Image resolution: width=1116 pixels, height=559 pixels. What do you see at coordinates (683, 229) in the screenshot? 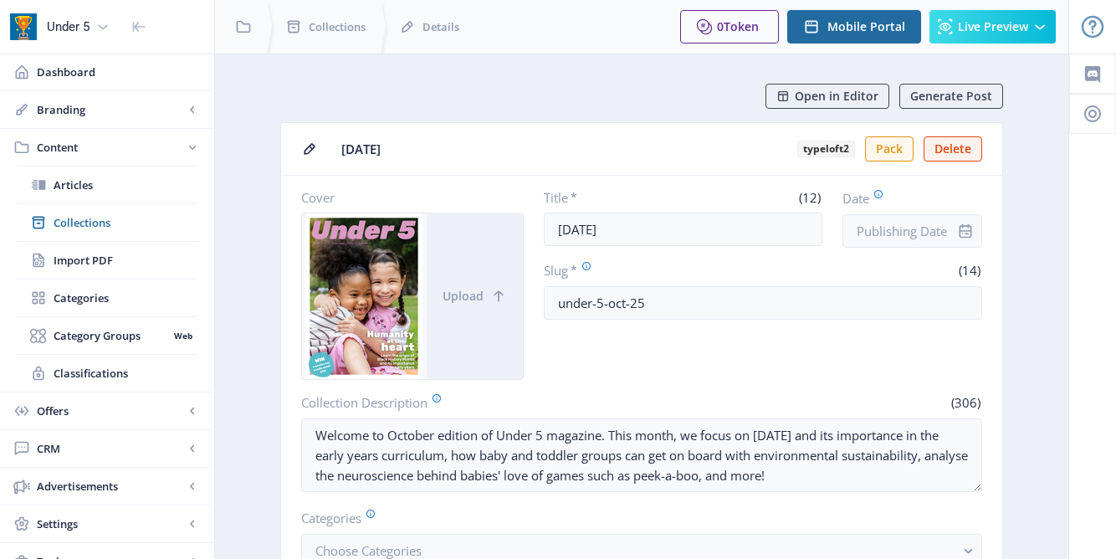
I see `input: Type Collection Title ...` at bounding box center [683, 229].